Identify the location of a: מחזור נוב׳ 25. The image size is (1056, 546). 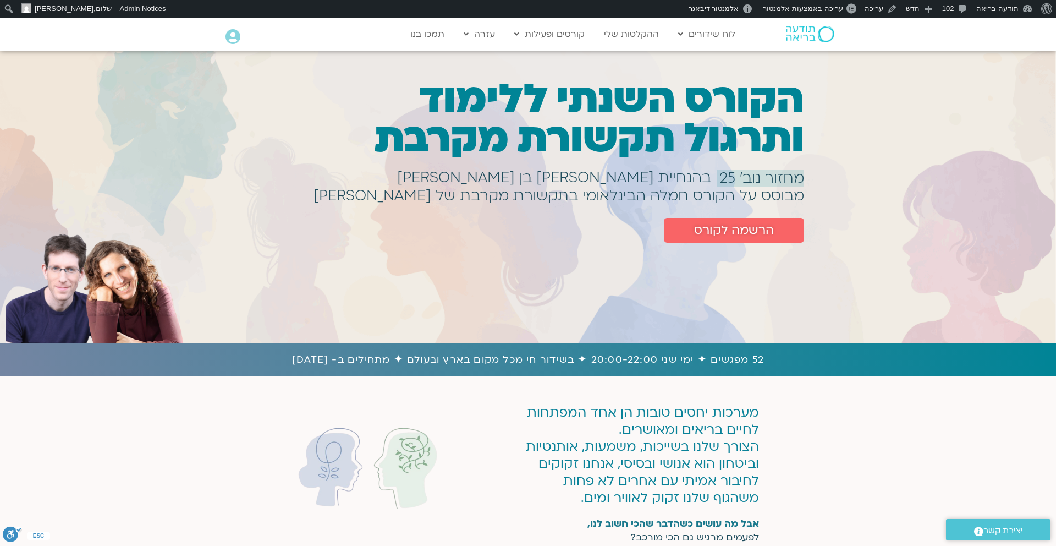
(761, 178).